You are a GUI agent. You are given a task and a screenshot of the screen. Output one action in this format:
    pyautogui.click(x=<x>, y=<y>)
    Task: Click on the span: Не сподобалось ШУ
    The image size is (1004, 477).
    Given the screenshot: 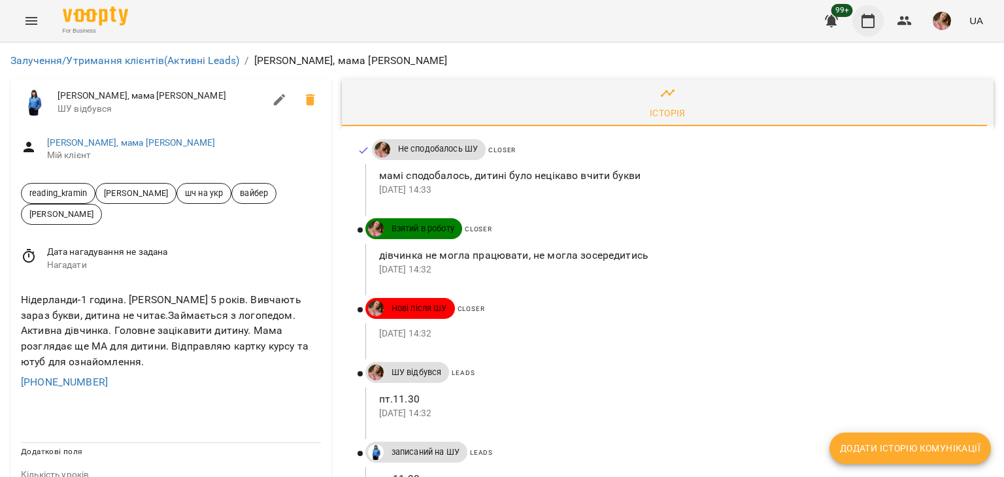 What is the action you would take?
    pyautogui.click(x=438, y=149)
    